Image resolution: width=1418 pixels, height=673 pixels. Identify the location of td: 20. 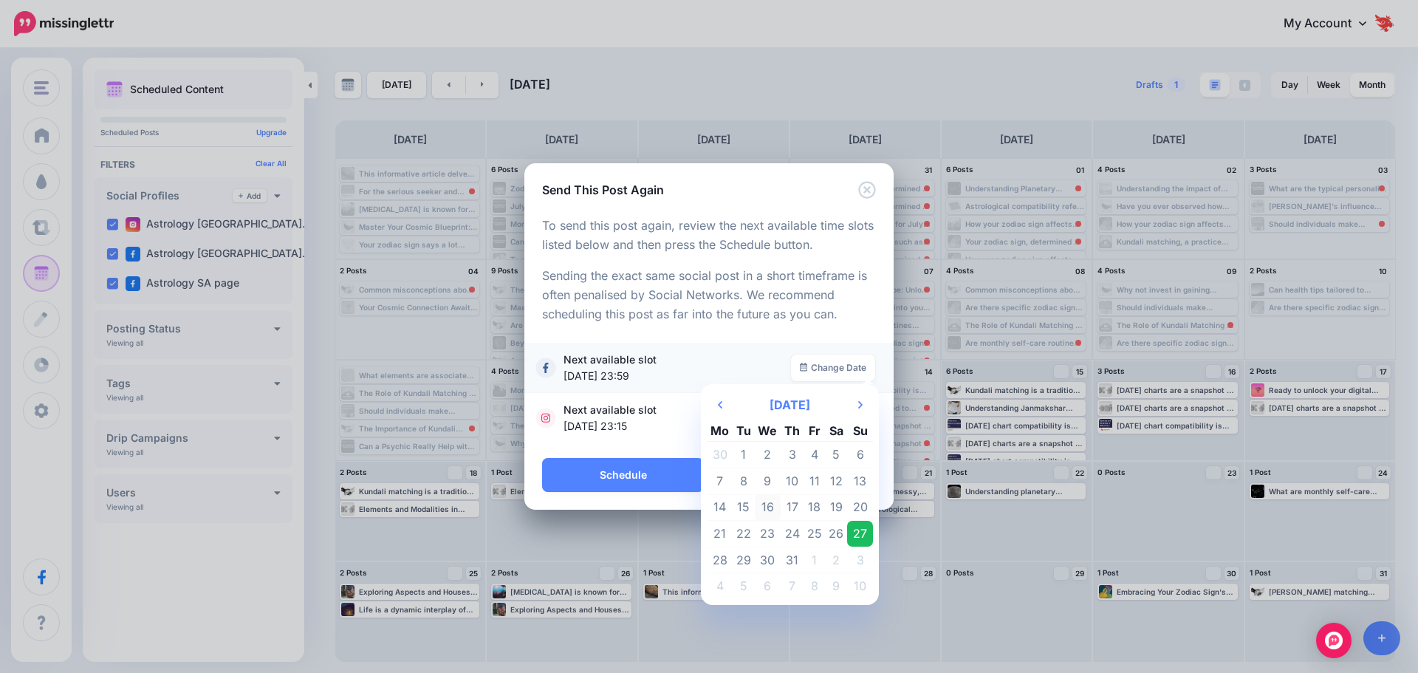
(860, 507).